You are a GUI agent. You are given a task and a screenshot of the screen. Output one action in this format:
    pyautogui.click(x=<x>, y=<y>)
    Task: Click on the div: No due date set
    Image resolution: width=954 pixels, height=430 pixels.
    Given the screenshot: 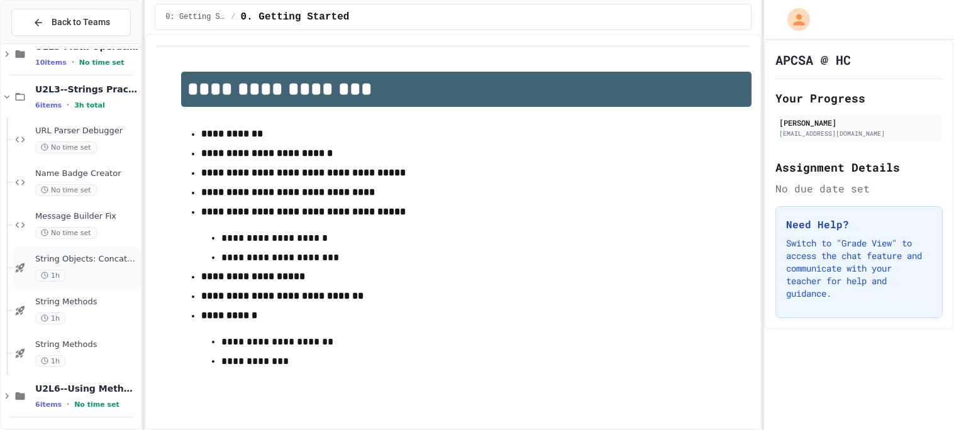 What is the action you would take?
    pyautogui.click(x=859, y=189)
    